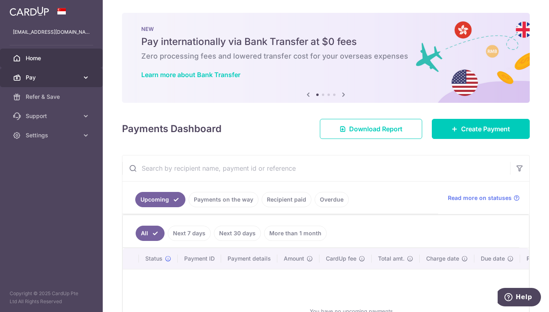 This screenshot has width=549, height=312. What do you see at coordinates (26, 9) in the screenshot?
I see `span: Help` at bounding box center [26, 9].